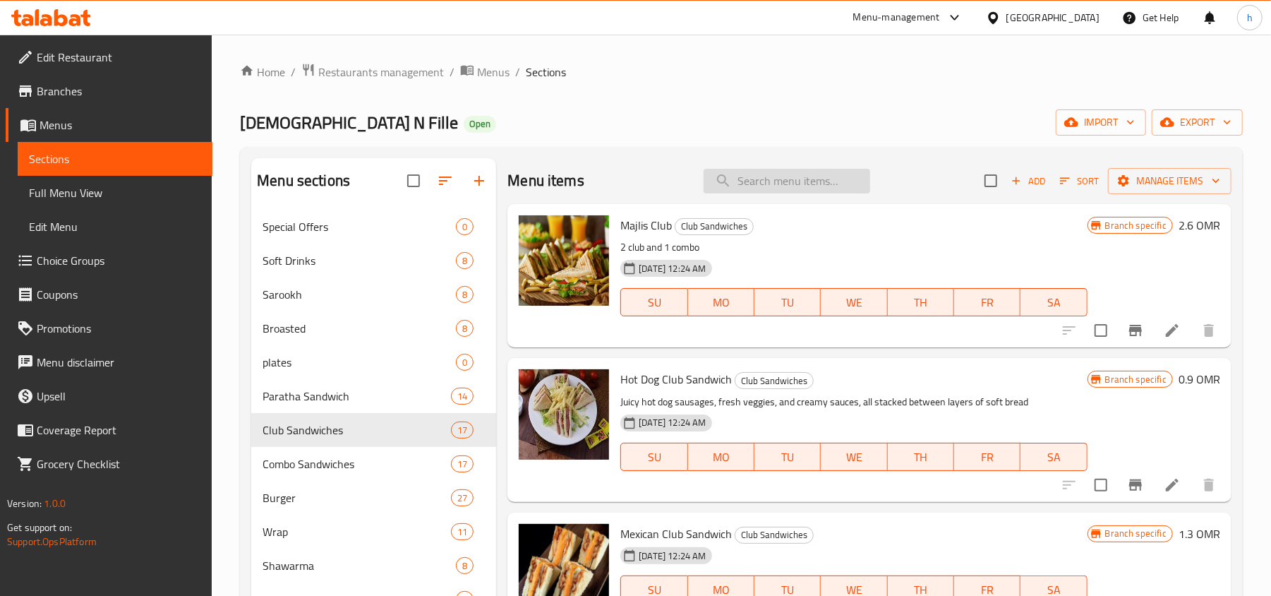  Describe the element at coordinates (1054, 457) in the screenshot. I see `span: SA` at that location.